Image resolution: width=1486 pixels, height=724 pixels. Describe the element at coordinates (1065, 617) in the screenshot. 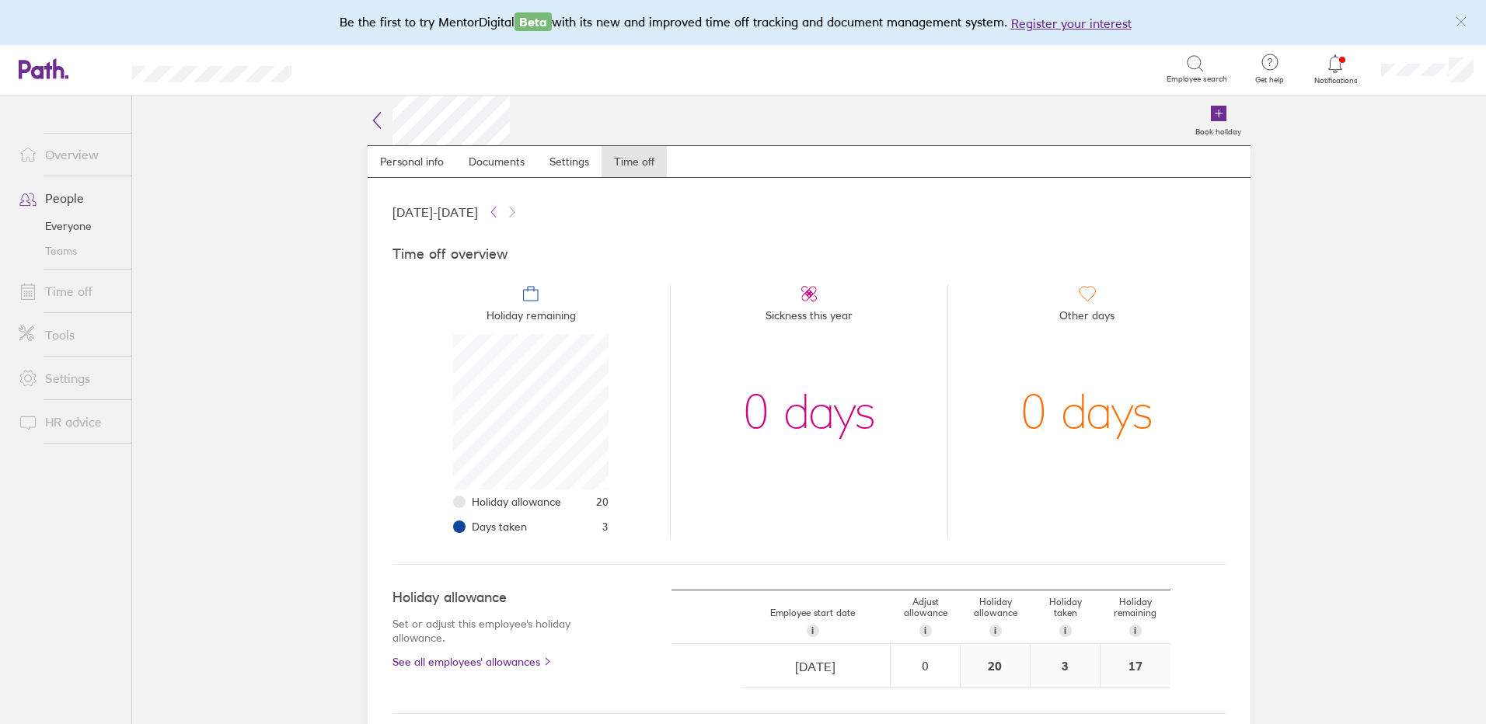

I see `div: Holiday taken` at that location.